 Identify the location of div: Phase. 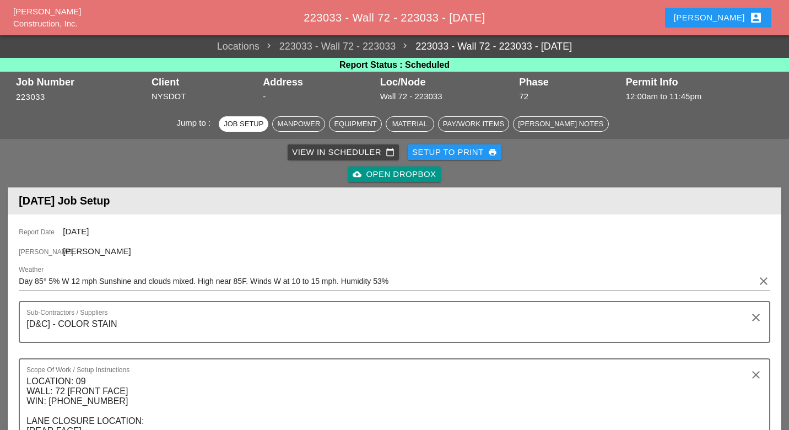
(569, 82).